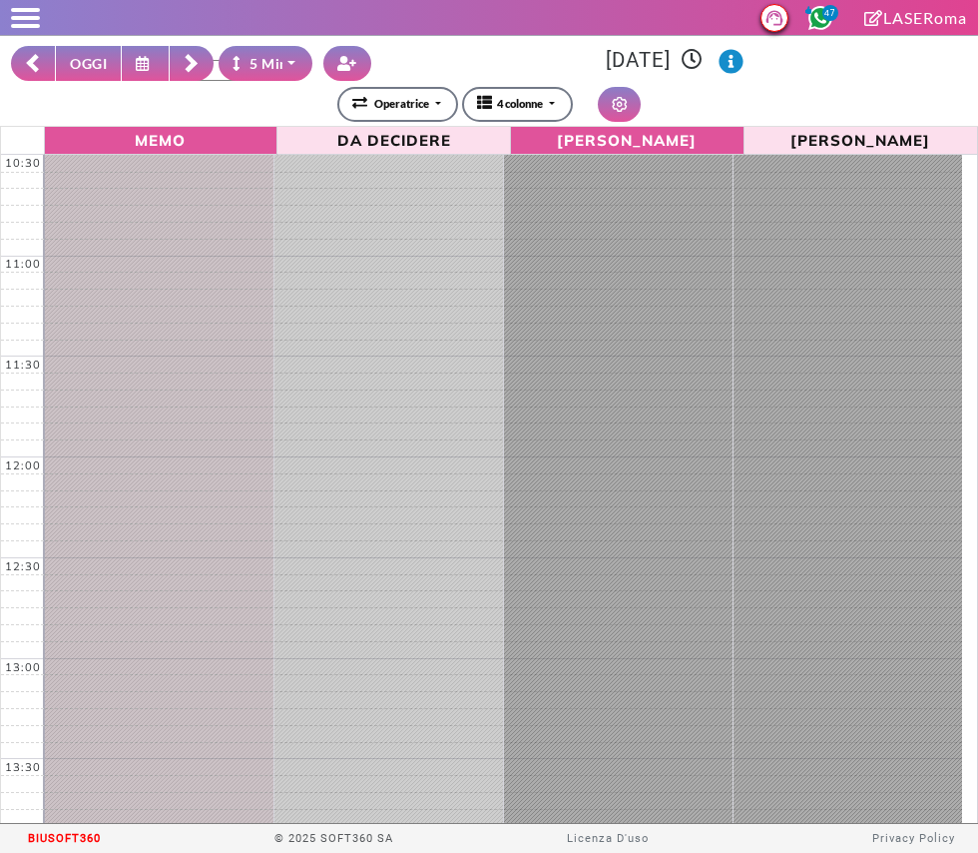 This screenshot has height=853, width=978. What do you see at coordinates (831, 13) in the screenshot?
I see `span: 47` at bounding box center [831, 13].